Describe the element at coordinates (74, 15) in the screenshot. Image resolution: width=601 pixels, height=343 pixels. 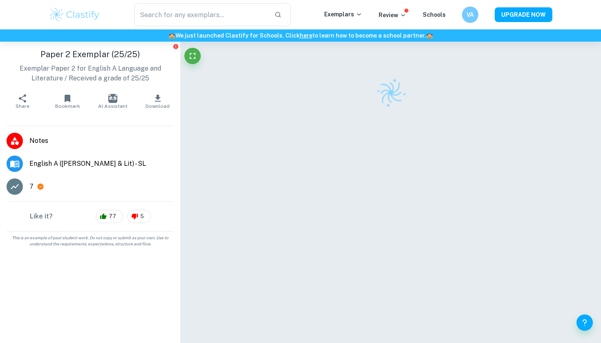
I see `a: Clastify logo` at that location.